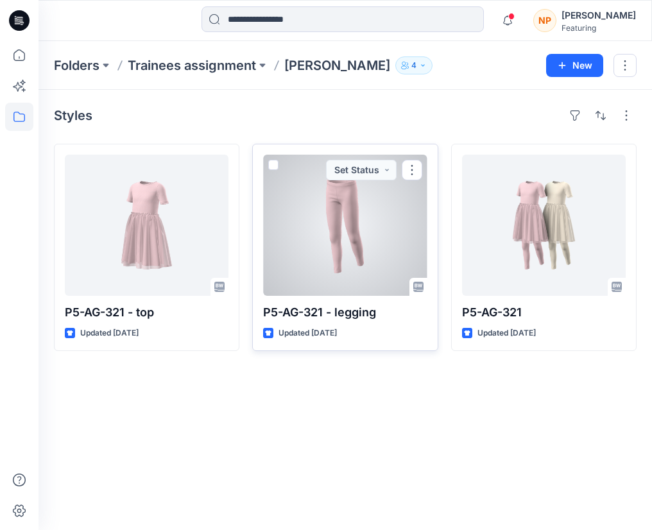  Describe the element at coordinates (345, 225) in the screenshot. I see `a: P5-AG-321 - legging` at that location.